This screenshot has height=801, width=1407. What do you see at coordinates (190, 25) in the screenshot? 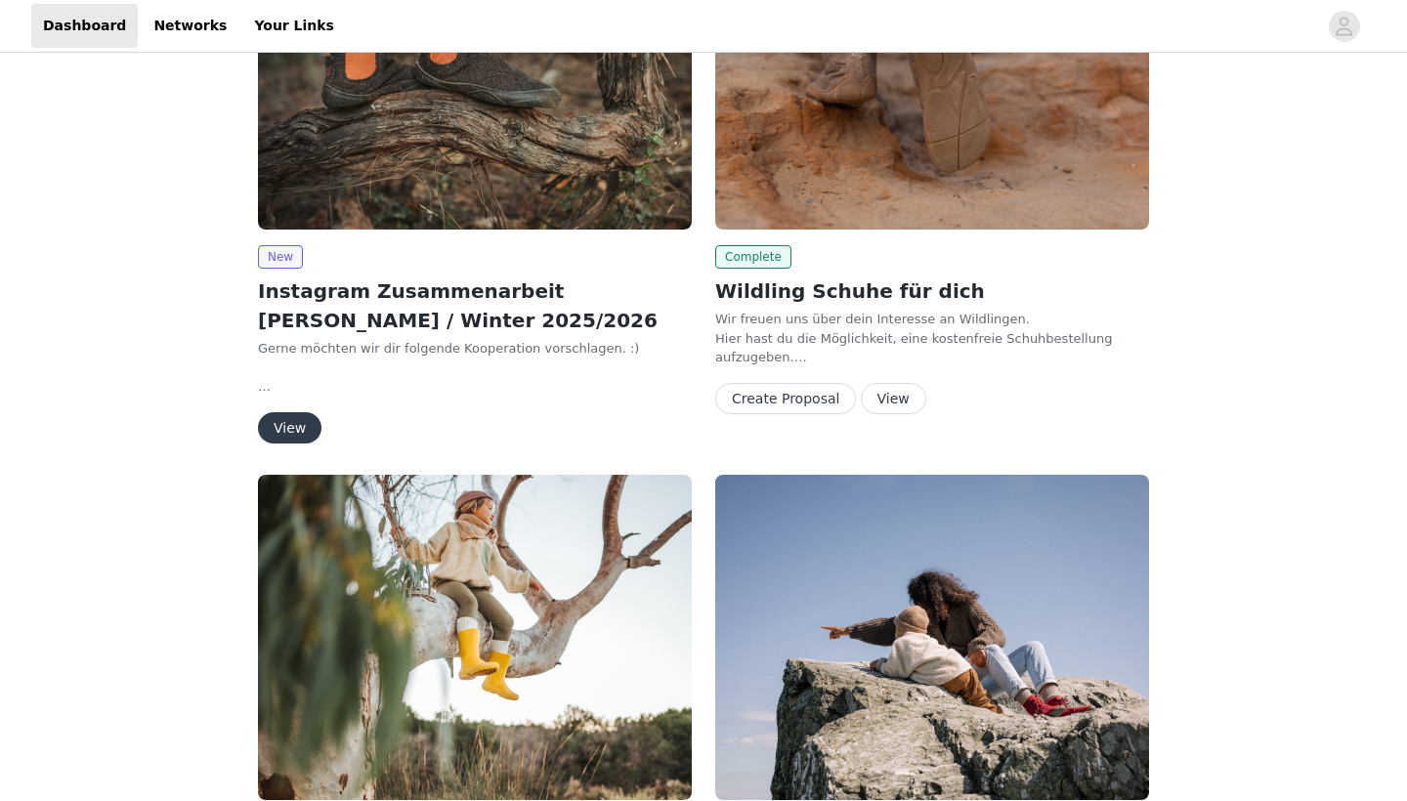
I see `a: Networks` at bounding box center [190, 25].